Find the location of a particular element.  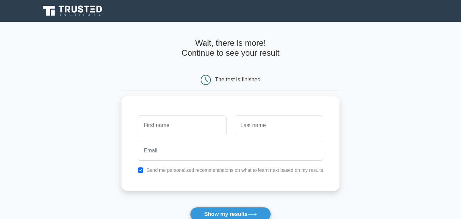

div: The test is finished is located at coordinates (237, 79).